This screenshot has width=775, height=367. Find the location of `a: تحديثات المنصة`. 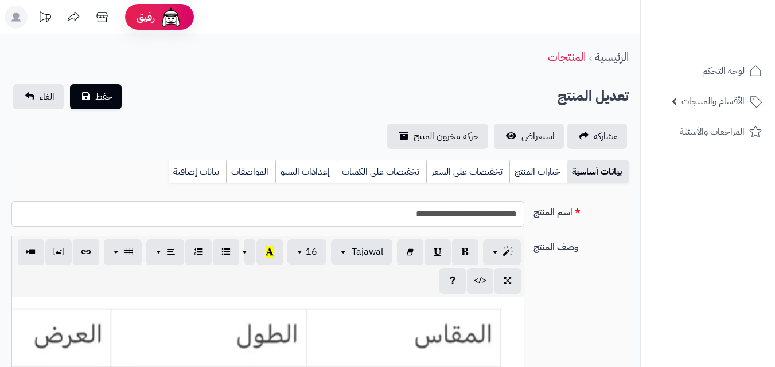

a: تحديثات المنصة is located at coordinates (45, 18).